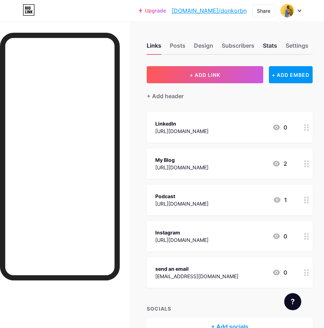 Image resolution: width=324 pixels, height=328 pixels. Describe the element at coordinates (280, 200) in the screenshot. I see `div: 1` at that location.